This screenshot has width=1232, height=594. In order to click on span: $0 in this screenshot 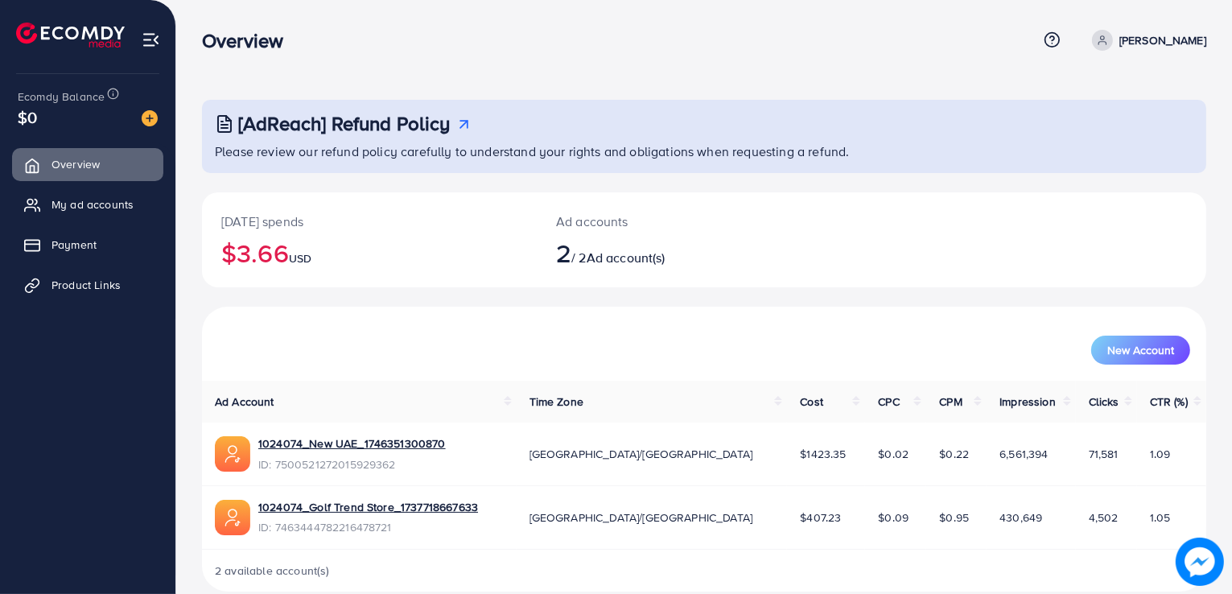, I will do `click(27, 117)`.